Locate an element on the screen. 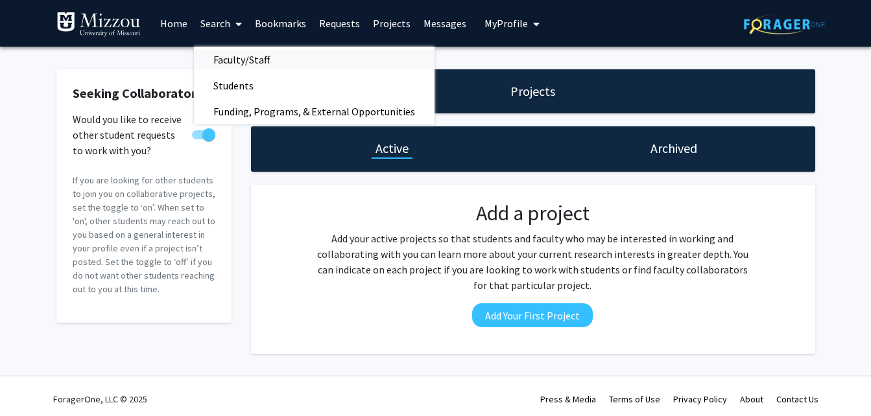 The height and width of the screenshot is (416, 871). span: Students is located at coordinates (233, 86).